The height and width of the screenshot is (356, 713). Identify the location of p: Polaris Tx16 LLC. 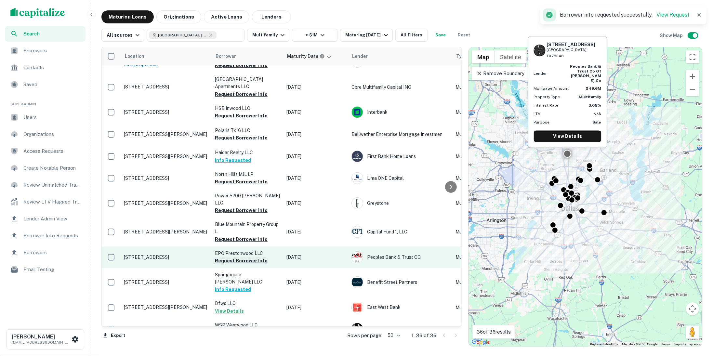
(247, 130).